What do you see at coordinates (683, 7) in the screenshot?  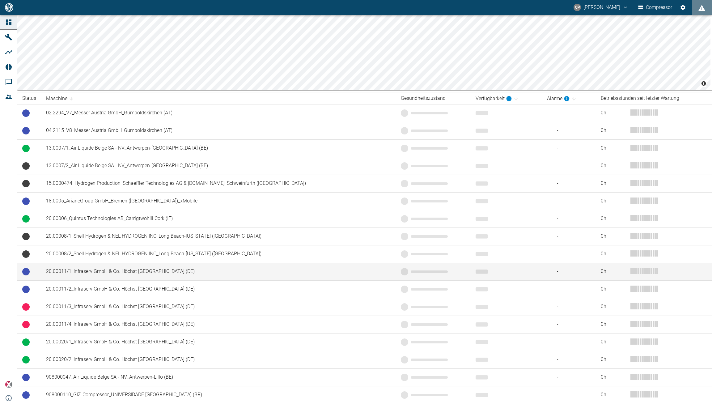 I see `button: Einstellungen` at bounding box center [683, 7].